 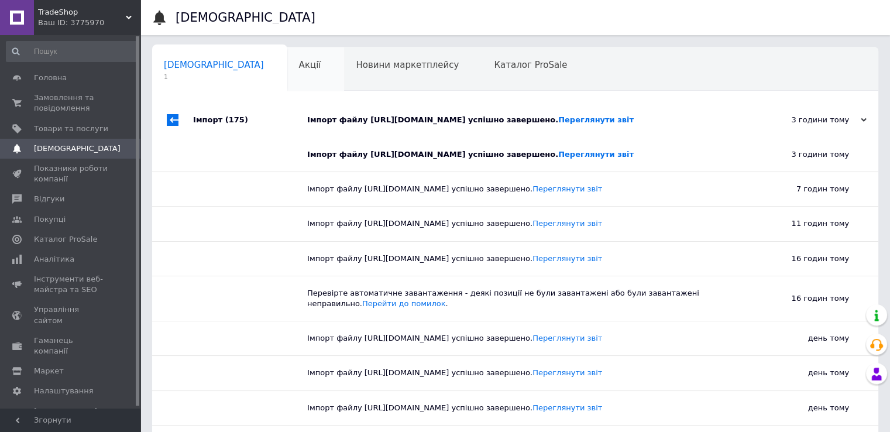 What do you see at coordinates (805, 189) in the screenshot?
I see `div: 7 годин тому` at bounding box center [805, 189].